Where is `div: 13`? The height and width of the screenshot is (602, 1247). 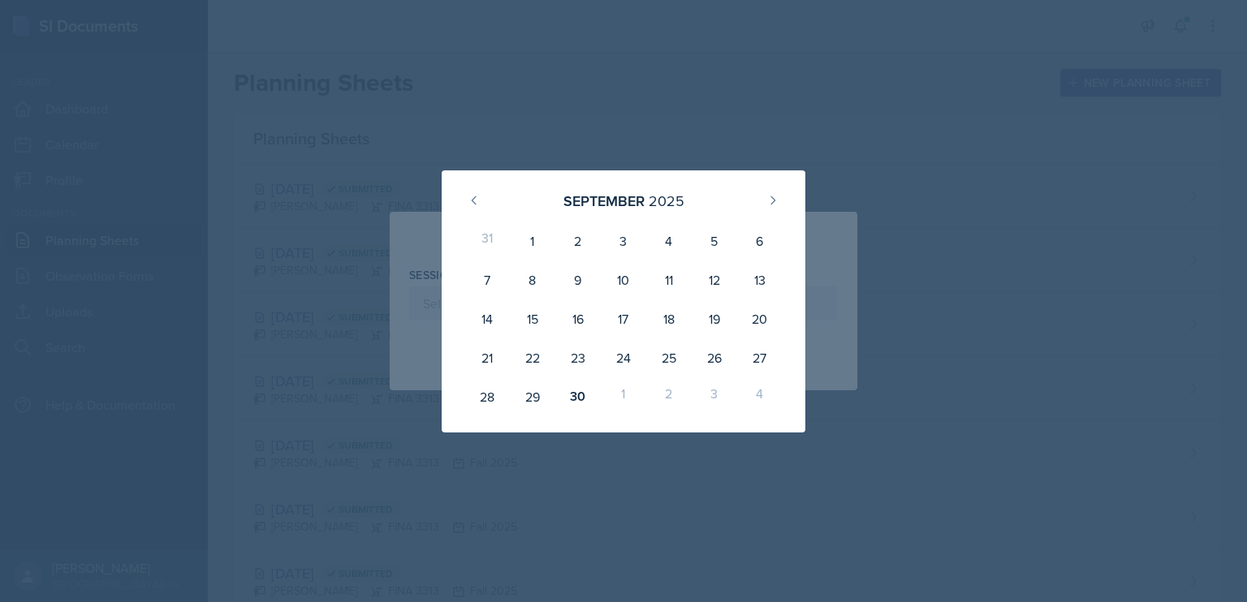
div: 13 is located at coordinates (760, 280).